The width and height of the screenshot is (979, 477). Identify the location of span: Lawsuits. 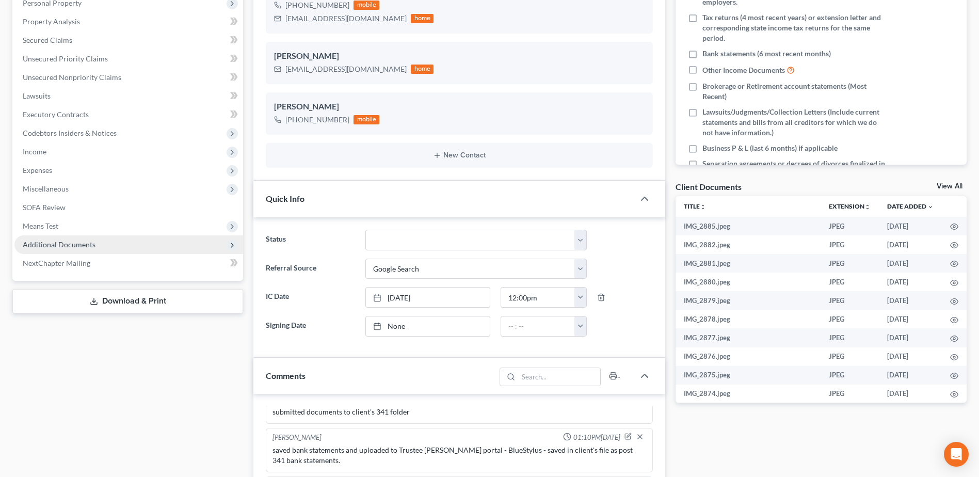
(37, 95).